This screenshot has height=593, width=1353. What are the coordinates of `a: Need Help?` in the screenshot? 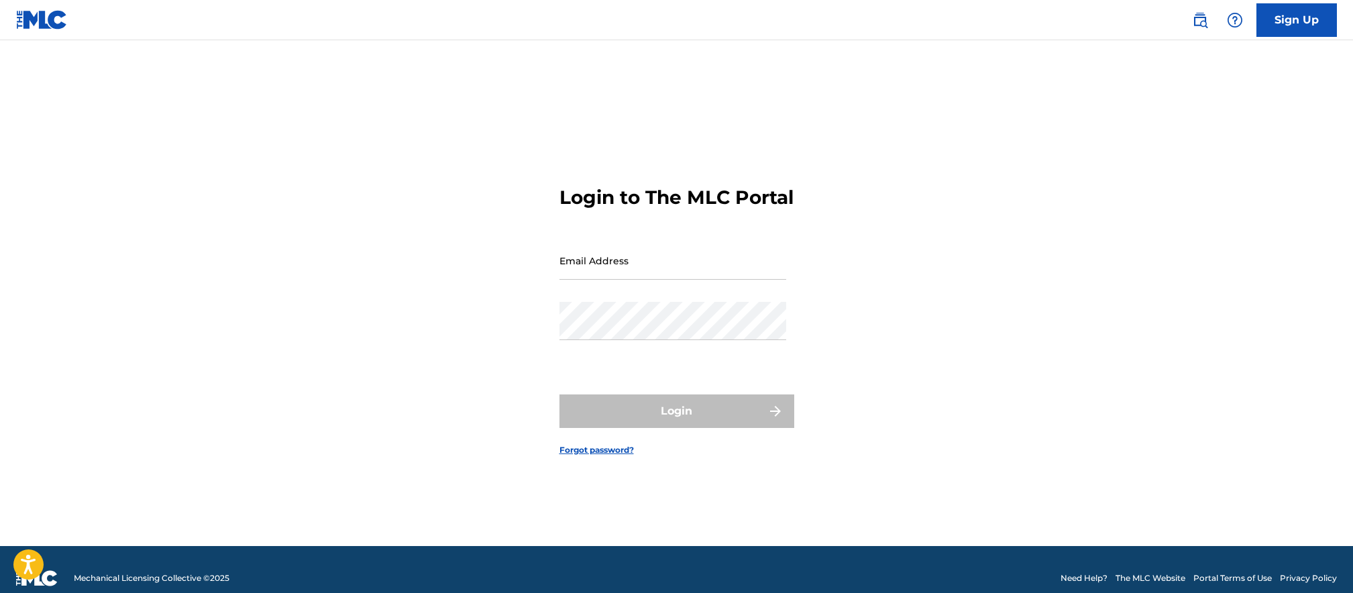 It's located at (1084, 578).